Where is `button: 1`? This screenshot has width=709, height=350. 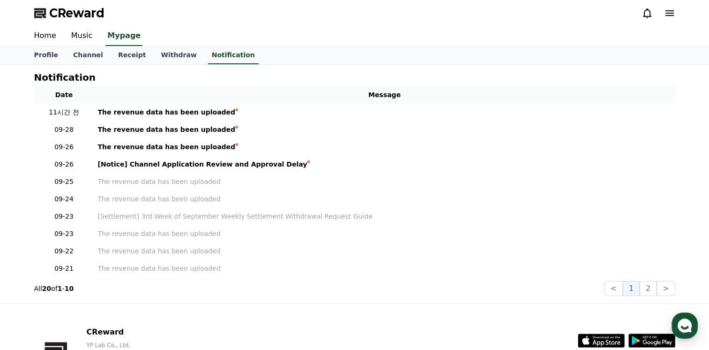
button: 1 is located at coordinates (631, 288).